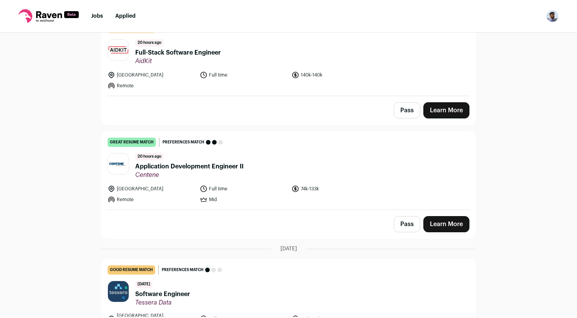 The width and height of the screenshot is (577, 318). What do you see at coordinates (132, 142) in the screenshot?
I see `div: great resume match` at bounding box center [132, 142].